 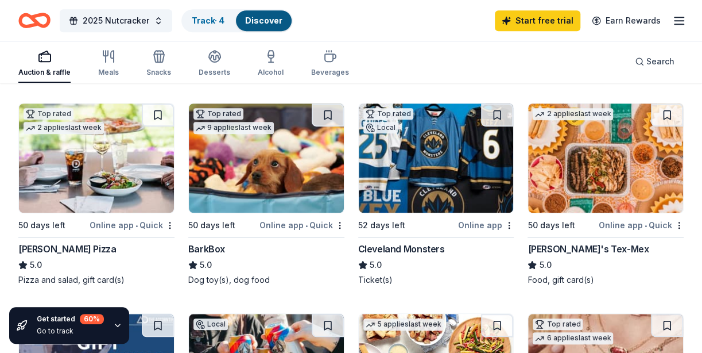 What do you see at coordinates (661, 61) in the screenshot?
I see `span: Search` at bounding box center [661, 61].